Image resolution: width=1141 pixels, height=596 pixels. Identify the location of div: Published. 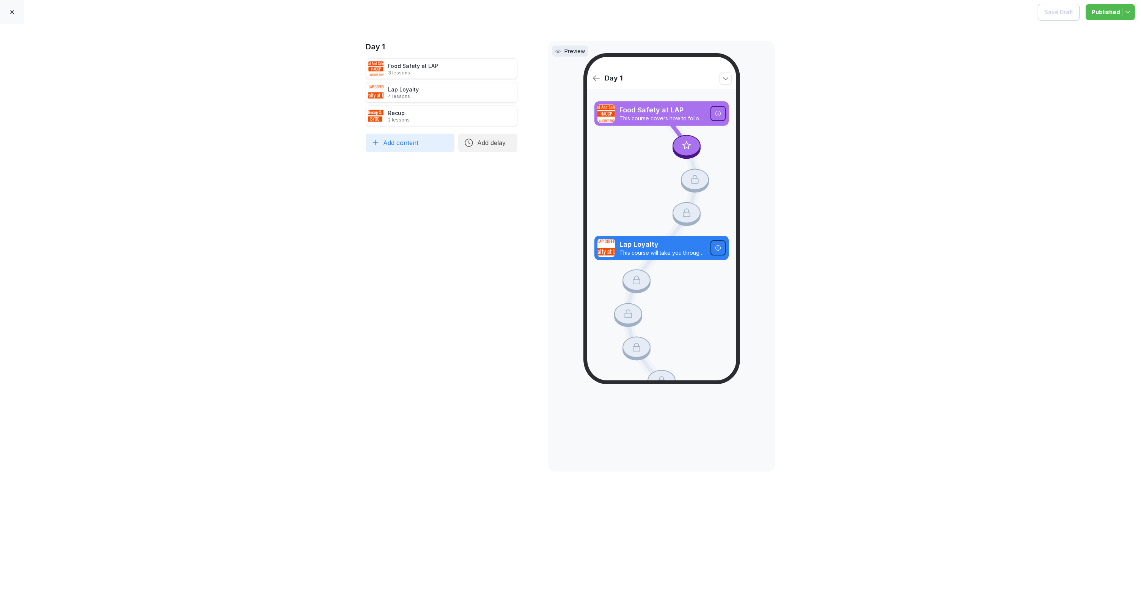
(1110, 12).